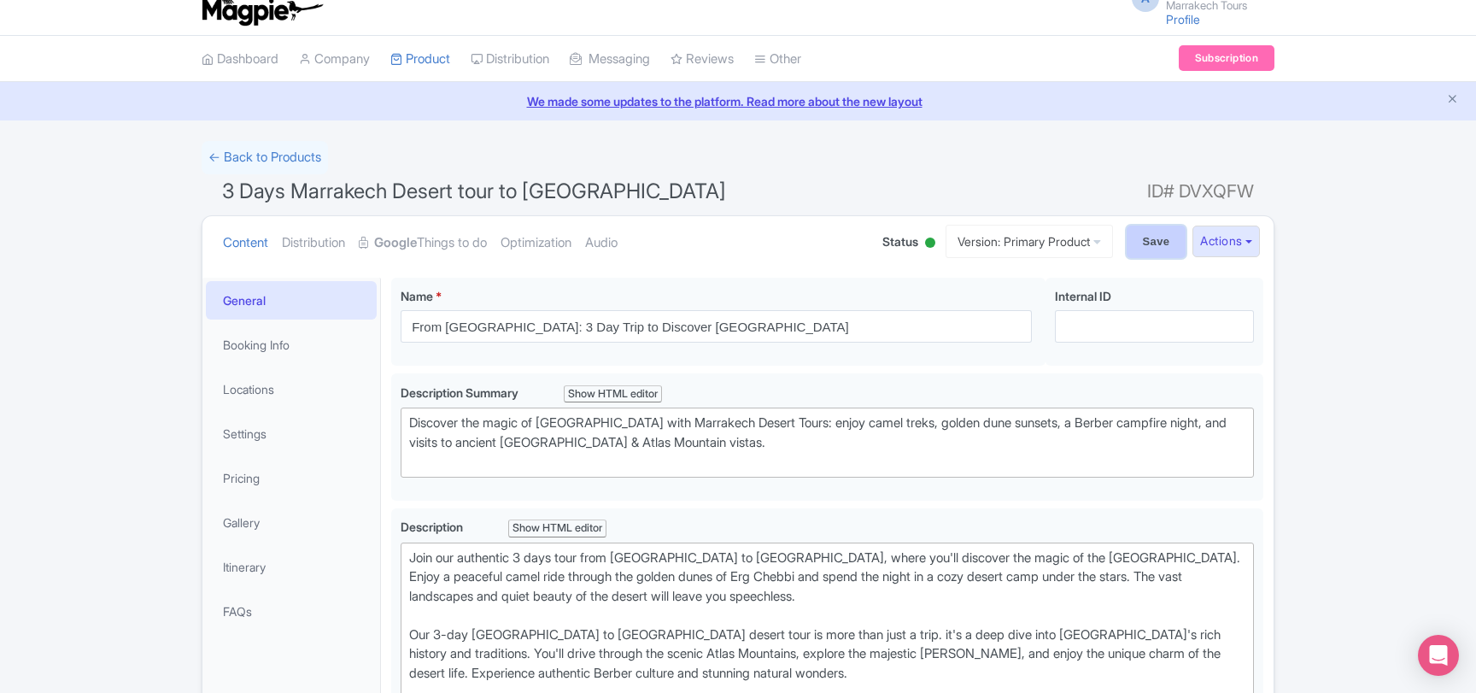 Image resolution: width=1476 pixels, height=693 pixels. What do you see at coordinates (291, 566) in the screenshot?
I see `a: Itinerary` at bounding box center [291, 566].